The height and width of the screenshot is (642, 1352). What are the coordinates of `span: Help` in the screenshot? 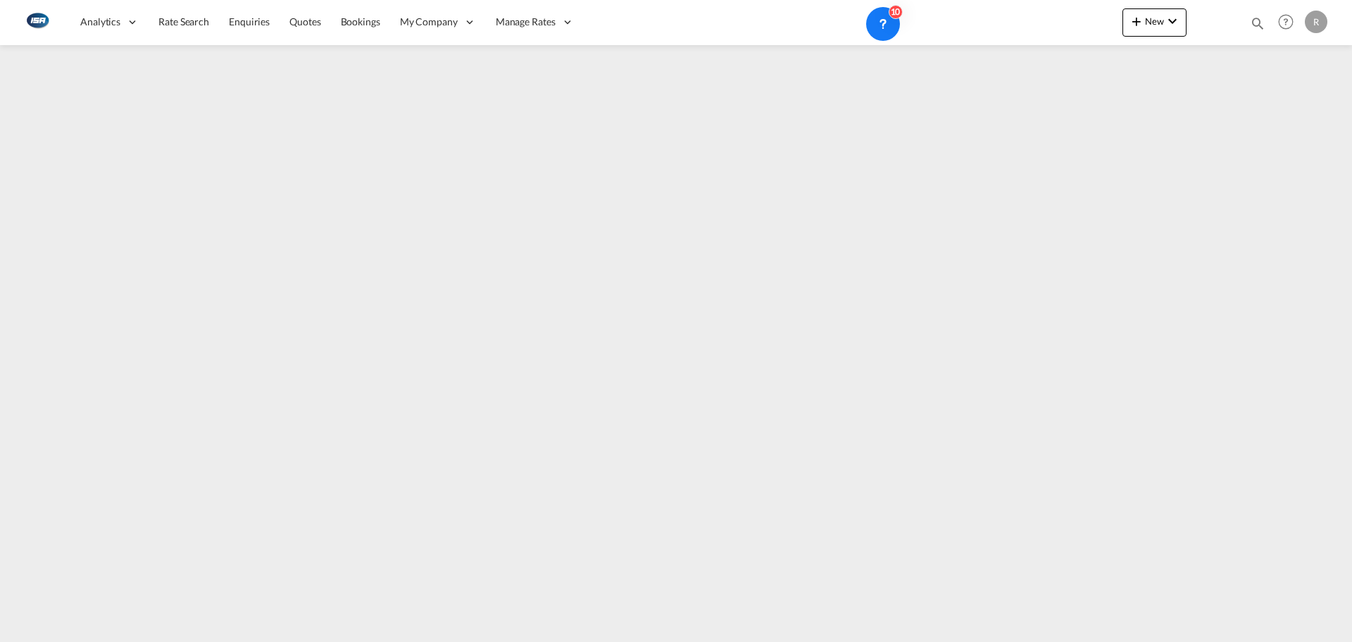 It's located at (1286, 22).